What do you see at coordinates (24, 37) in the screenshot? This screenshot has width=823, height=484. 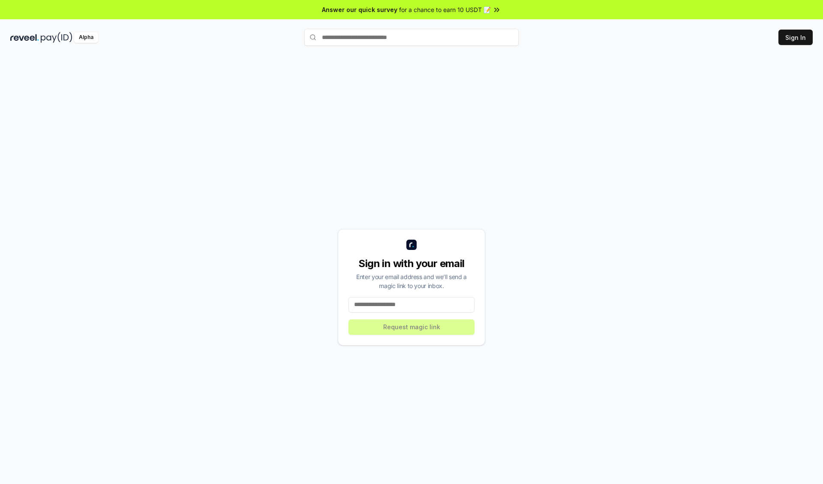 I see `img: reveel_dark` at bounding box center [24, 37].